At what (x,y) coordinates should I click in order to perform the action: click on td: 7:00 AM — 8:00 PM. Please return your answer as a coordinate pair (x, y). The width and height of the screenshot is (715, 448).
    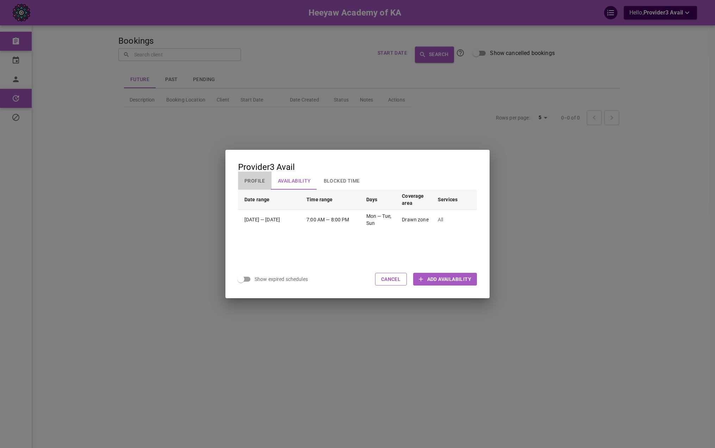
    Looking at the image, I should click on (333, 219).